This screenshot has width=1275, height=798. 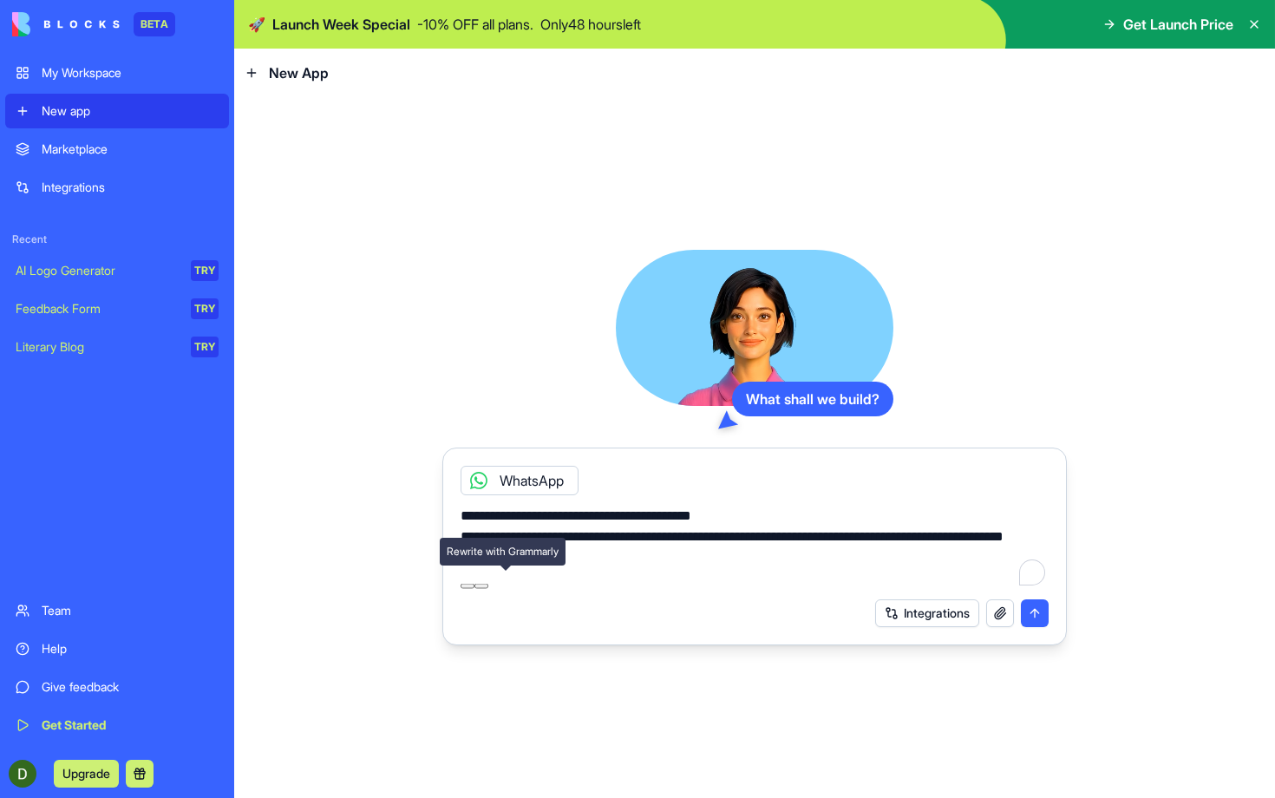 I want to click on img: logo, so click(x=66, y=24).